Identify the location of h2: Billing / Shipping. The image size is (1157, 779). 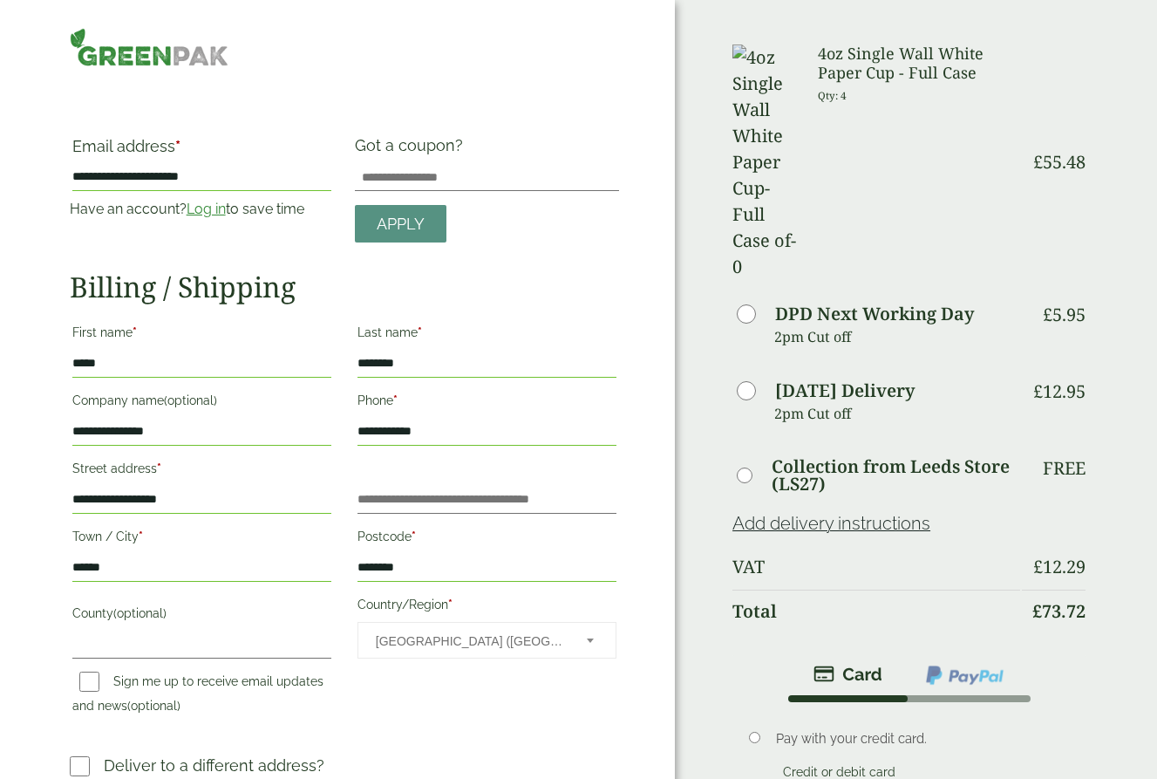
(344, 287).